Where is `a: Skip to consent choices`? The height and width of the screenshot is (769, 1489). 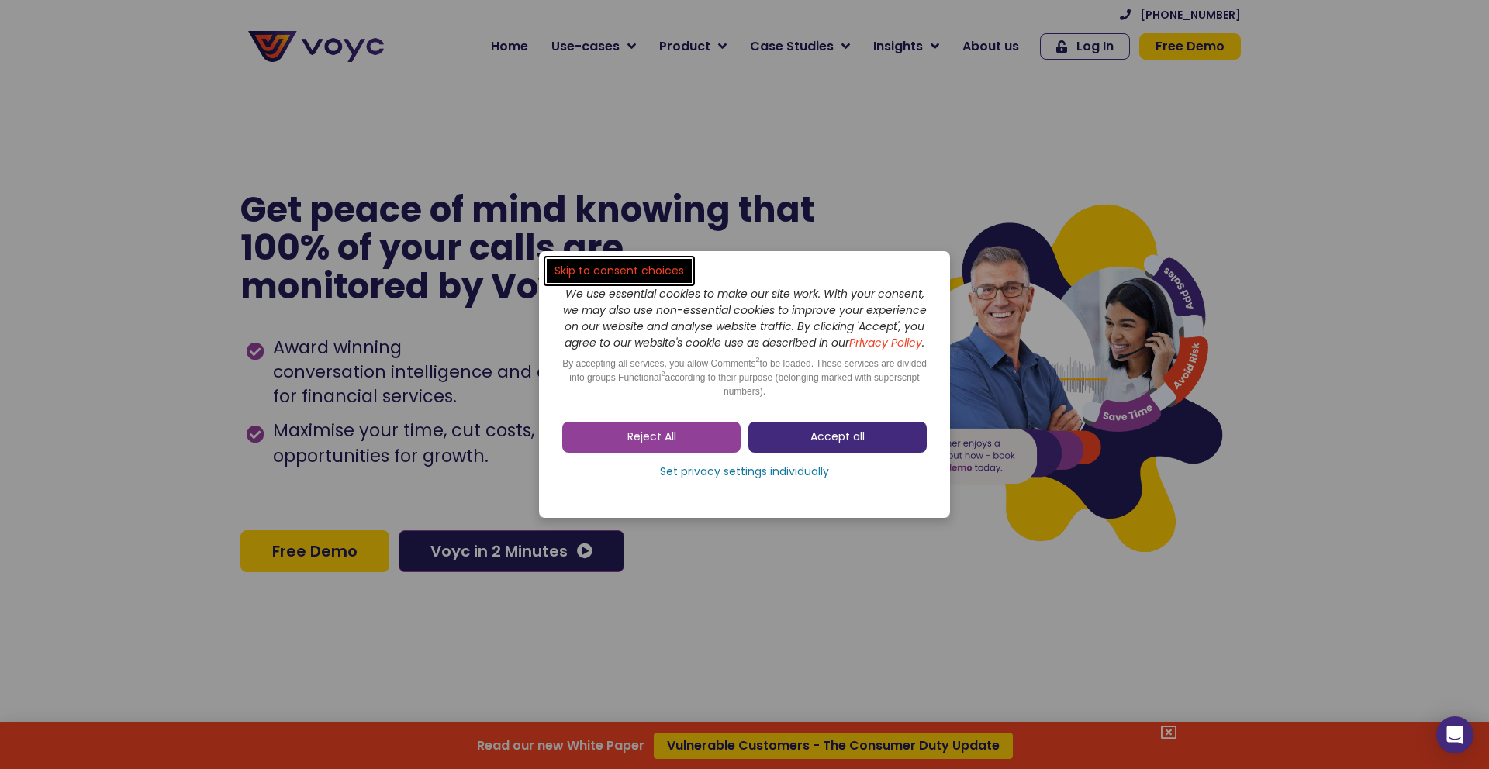
a: Skip to consent choices is located at coordinates (619, 271).